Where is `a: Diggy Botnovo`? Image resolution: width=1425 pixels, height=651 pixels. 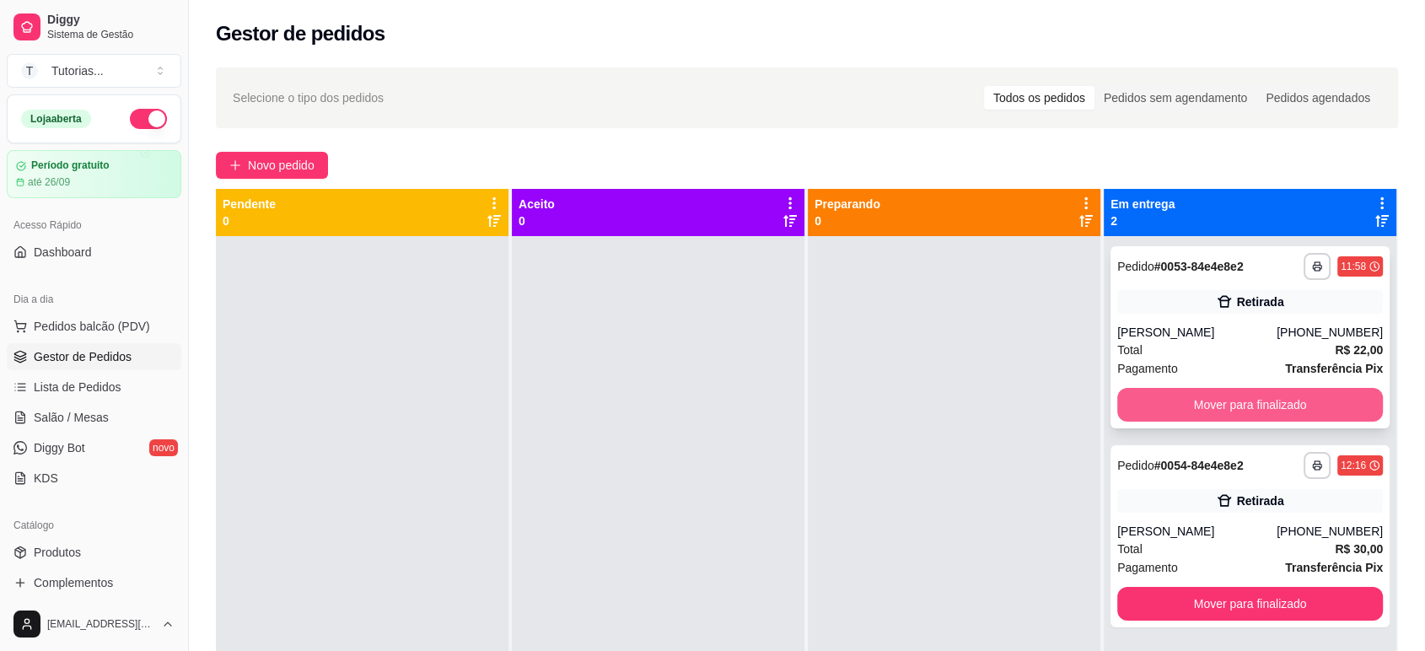
a: Diggy Botnovo is located at coordinates (94, 448).